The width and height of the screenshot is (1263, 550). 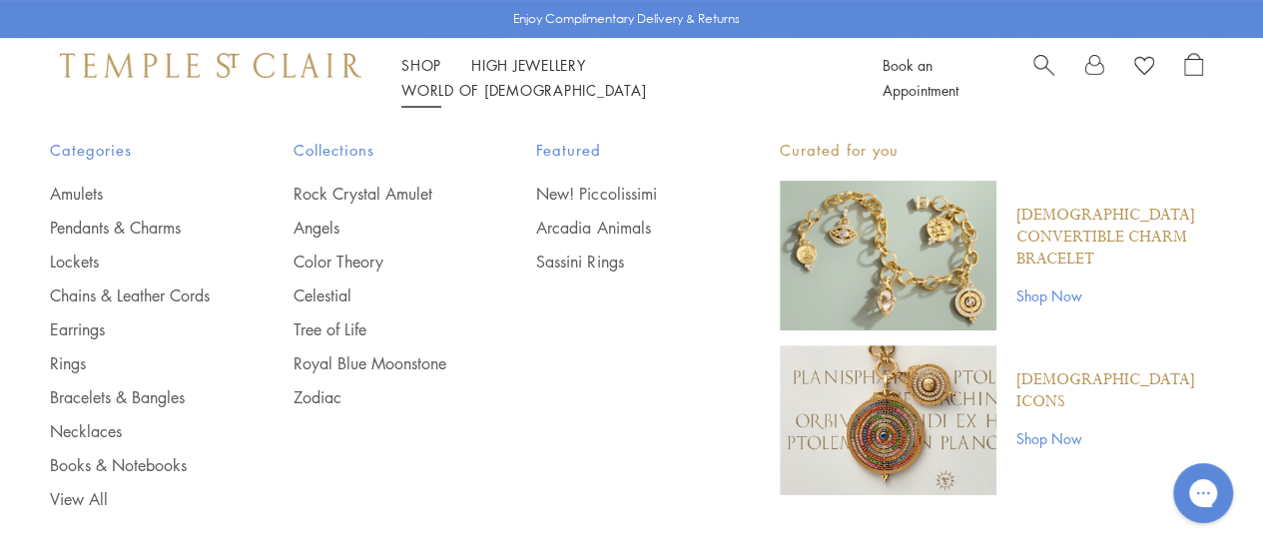 What do you see at coordinates (618, 262) in the screenshot?
I see `a: Sassini Rings` at bounding box center [618, 262].